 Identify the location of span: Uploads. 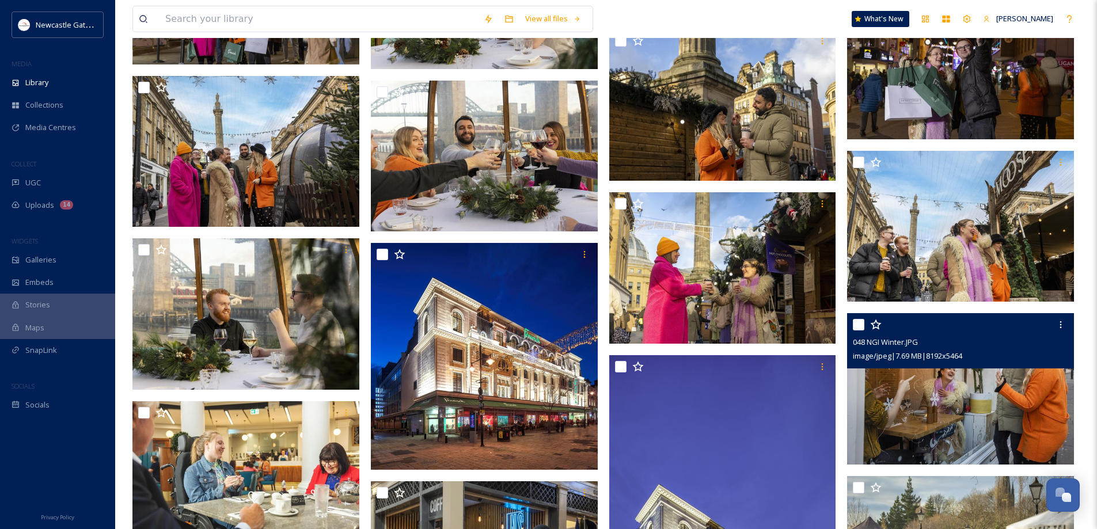
(40, 205).